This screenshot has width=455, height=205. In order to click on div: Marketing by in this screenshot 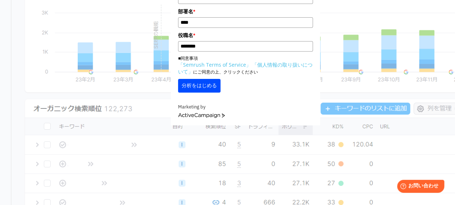, I will do `click(246, 107)`.